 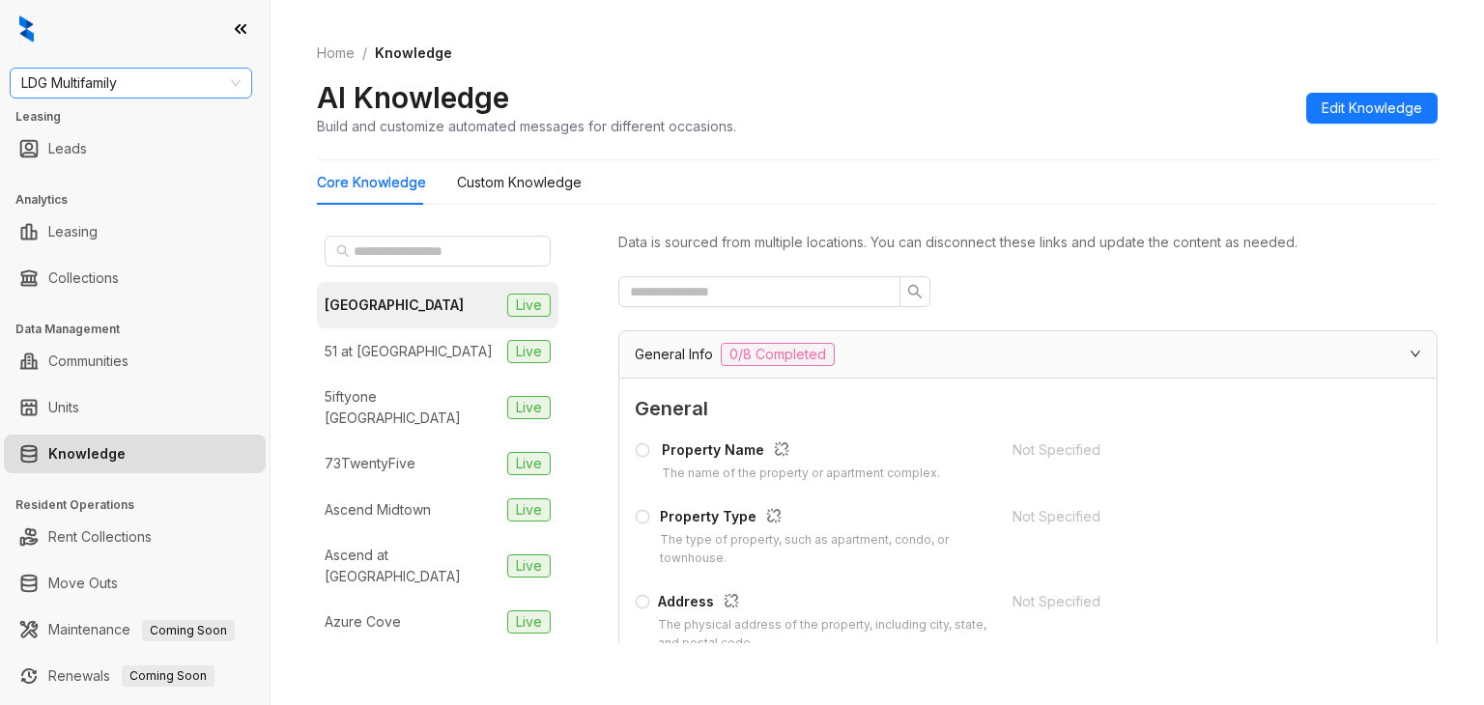 What do you see at coordinates (801, 452) in the screenshot?
I see `div: Property Name` at bounding box center [801, 452].